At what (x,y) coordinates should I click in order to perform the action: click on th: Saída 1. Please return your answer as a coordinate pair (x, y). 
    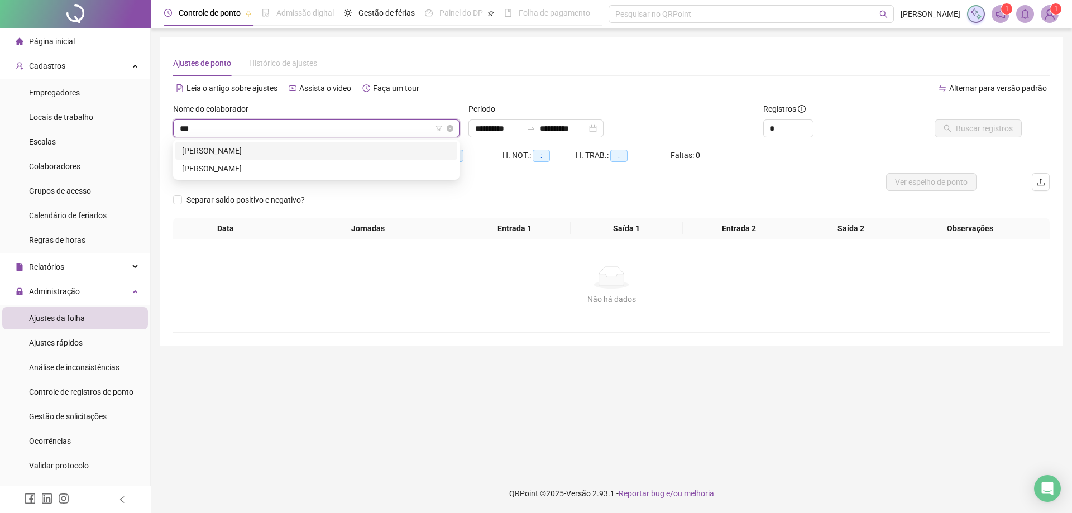
    Looking at the image, I should click on (627, 228).